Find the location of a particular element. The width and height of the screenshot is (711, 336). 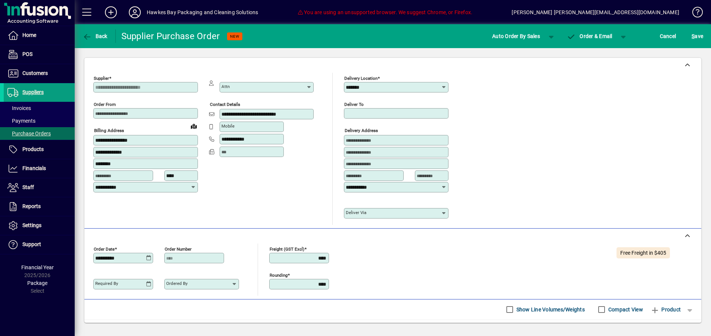

span: ave is located at coordinates (697, 36).